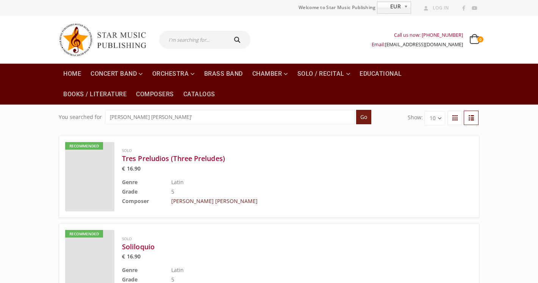  I want to click on a: Concert Band, so click(117, 74).